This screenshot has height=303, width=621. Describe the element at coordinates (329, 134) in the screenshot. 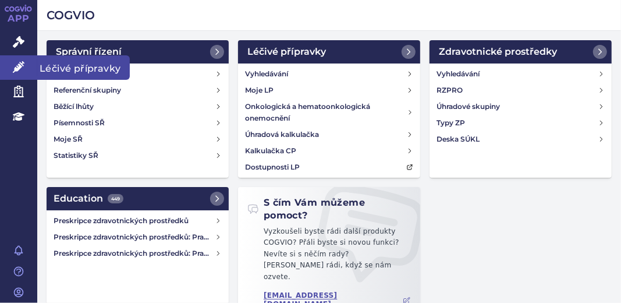

I see `a: Úhradová kalkulačka` at that location.